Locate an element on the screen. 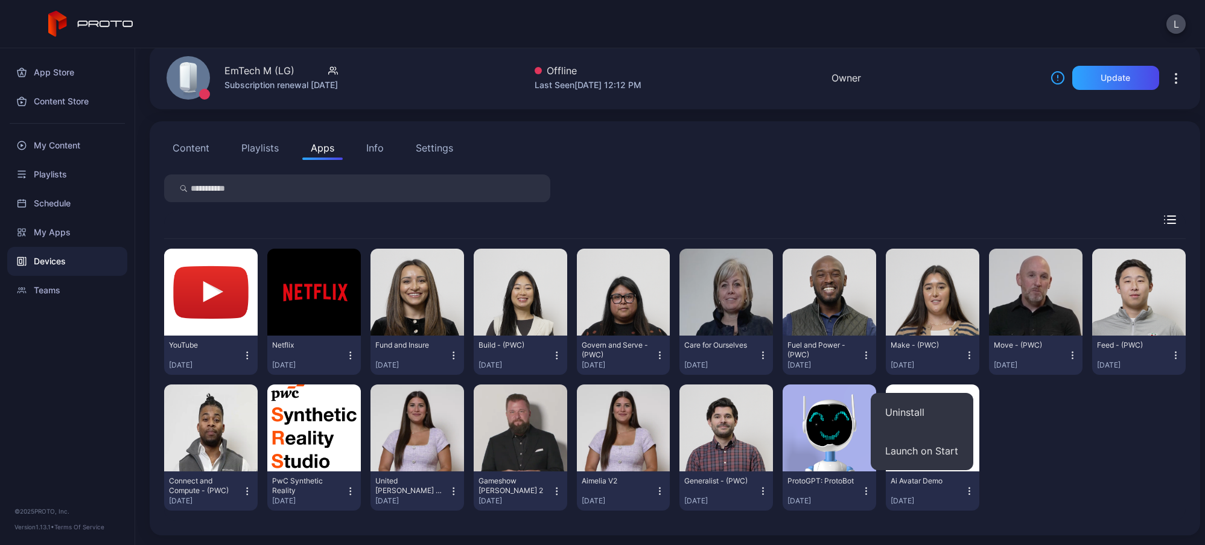 This screenshot has height=545, width=1205. a: My Content is located at coordinates (67, 145).